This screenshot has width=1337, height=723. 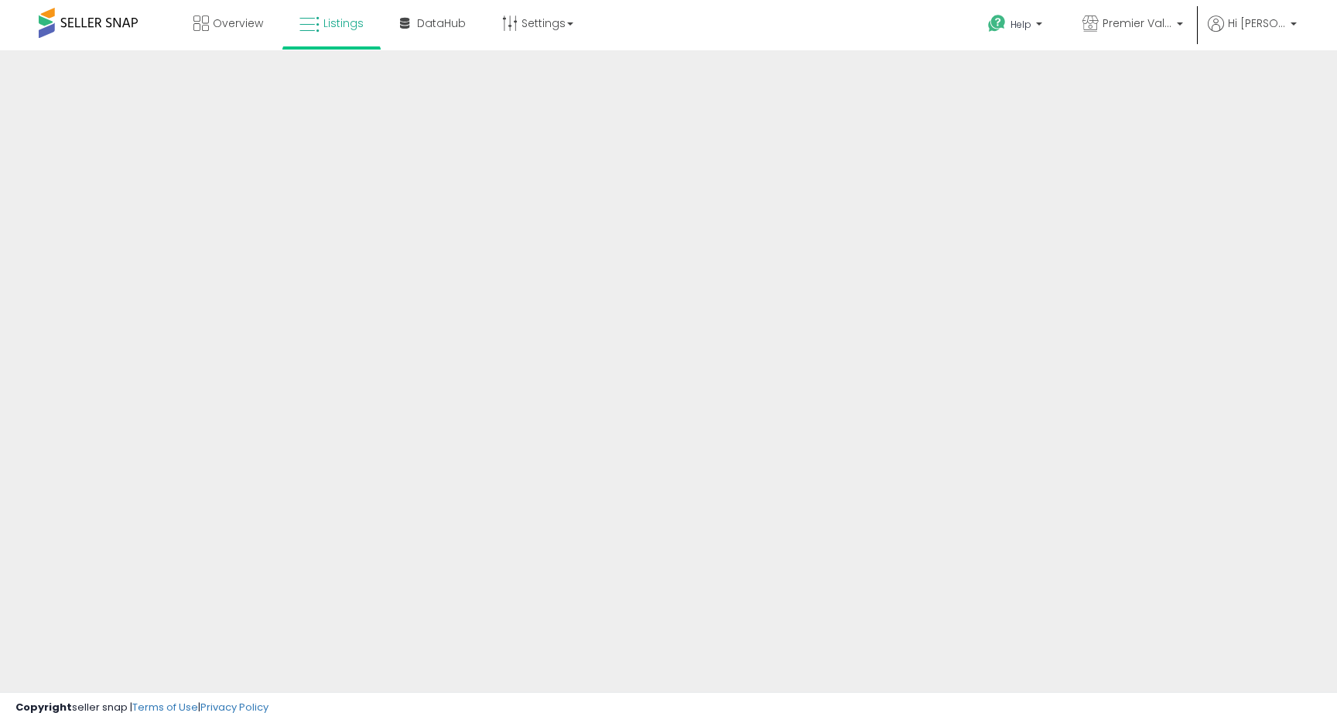 What do you see at coordinates (1021, 24) in the screenshot?
I see `span: Help` at bounding box center [1021, 24].